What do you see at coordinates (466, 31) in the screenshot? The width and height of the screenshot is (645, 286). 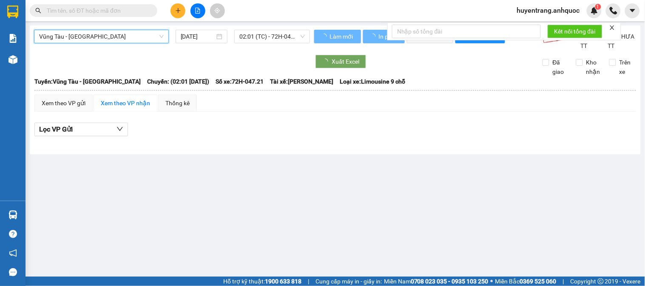 I see `input: Nhập số tổng đài` at bounding box center [466, 31].